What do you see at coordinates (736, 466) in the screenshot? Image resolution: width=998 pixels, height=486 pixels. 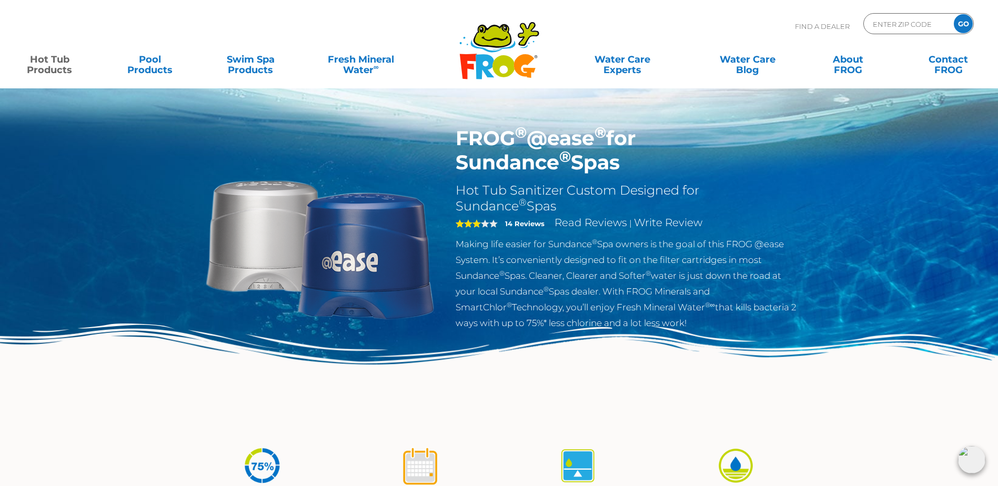 I see `img: icon-atease-easy-on` at bounding box center [736, 466].